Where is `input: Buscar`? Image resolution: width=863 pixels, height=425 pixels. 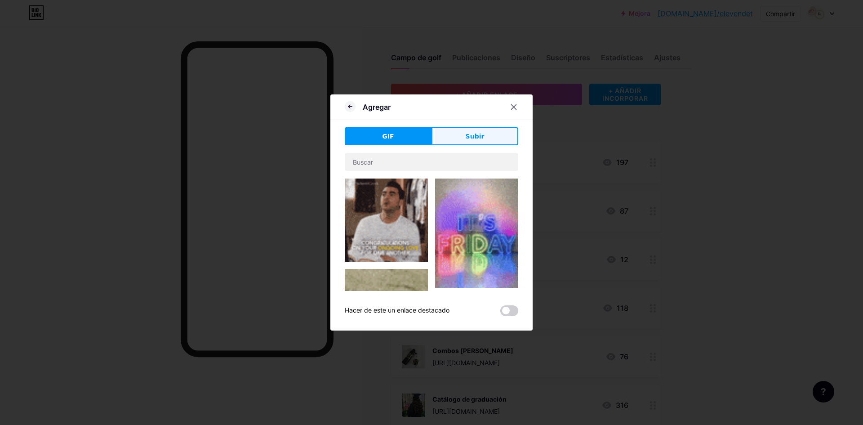 input: Buscar is located at coordinates (431, 162).